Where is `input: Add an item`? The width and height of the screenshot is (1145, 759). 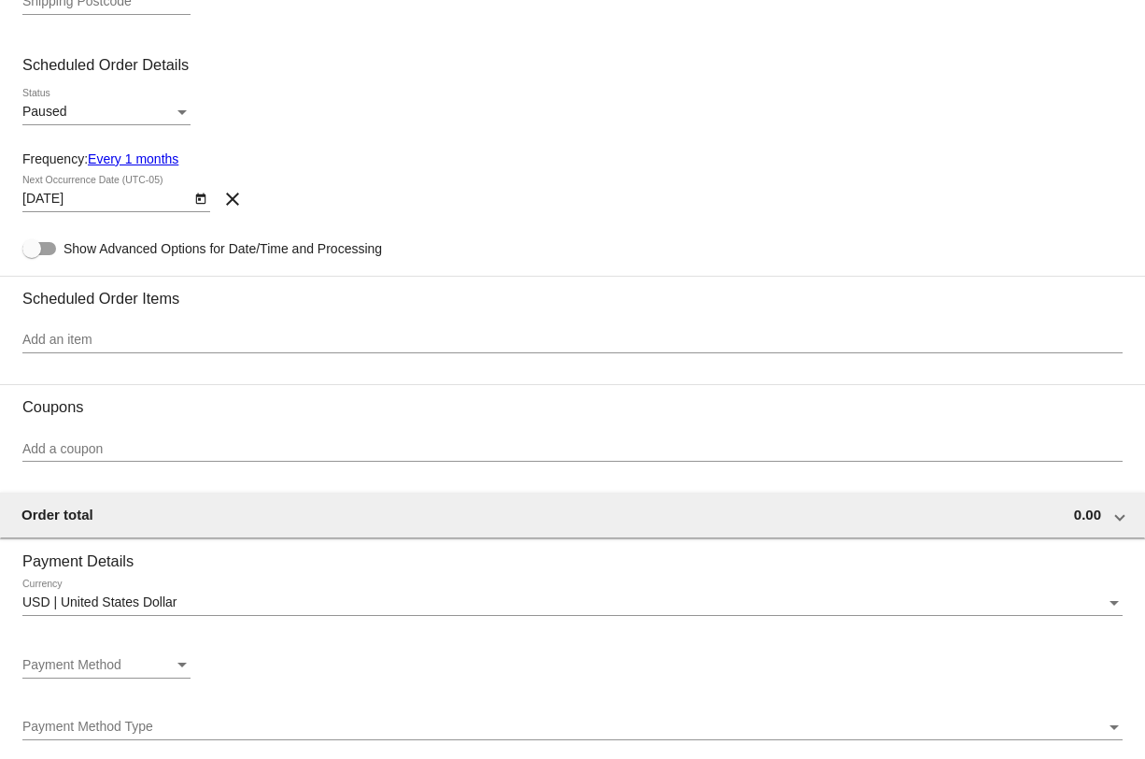
input: Add an item is located at coordinates (573, 340).